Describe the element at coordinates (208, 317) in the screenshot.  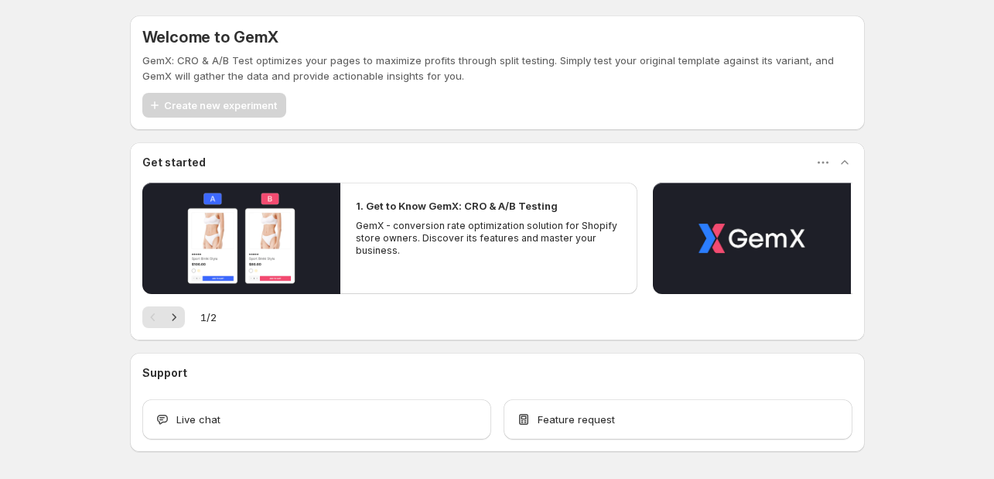
I see `span: 1 / 2` at that location.